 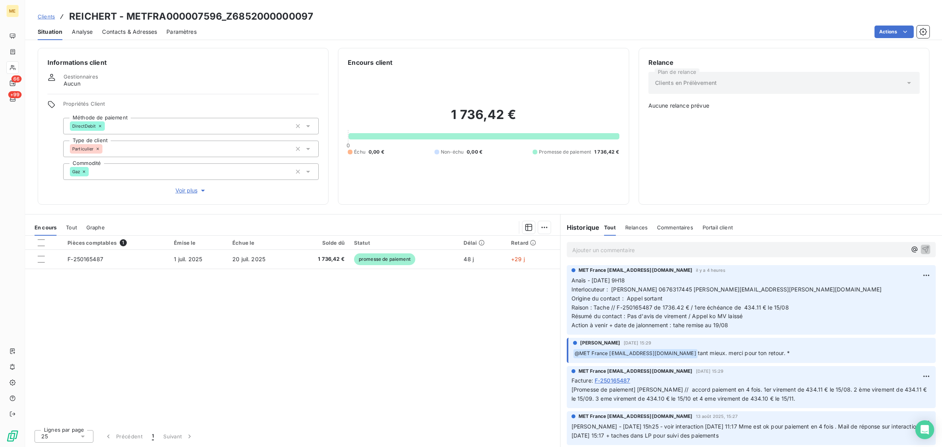 What do you see at coordinates (116, 243) in the screenshot?
I see `div: Pièces comptables` at bounding box center [116, 243].